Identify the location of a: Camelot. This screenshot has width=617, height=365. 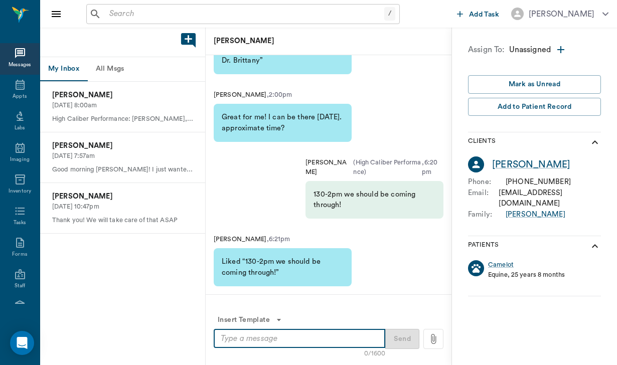
(501, 265).